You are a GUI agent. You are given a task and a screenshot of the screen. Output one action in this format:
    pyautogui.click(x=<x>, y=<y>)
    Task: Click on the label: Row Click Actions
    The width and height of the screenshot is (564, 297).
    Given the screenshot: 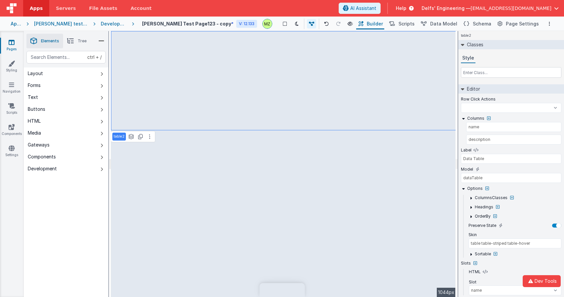 What is the action you would take?
    pyautogui.click(x=478, y=99)
    